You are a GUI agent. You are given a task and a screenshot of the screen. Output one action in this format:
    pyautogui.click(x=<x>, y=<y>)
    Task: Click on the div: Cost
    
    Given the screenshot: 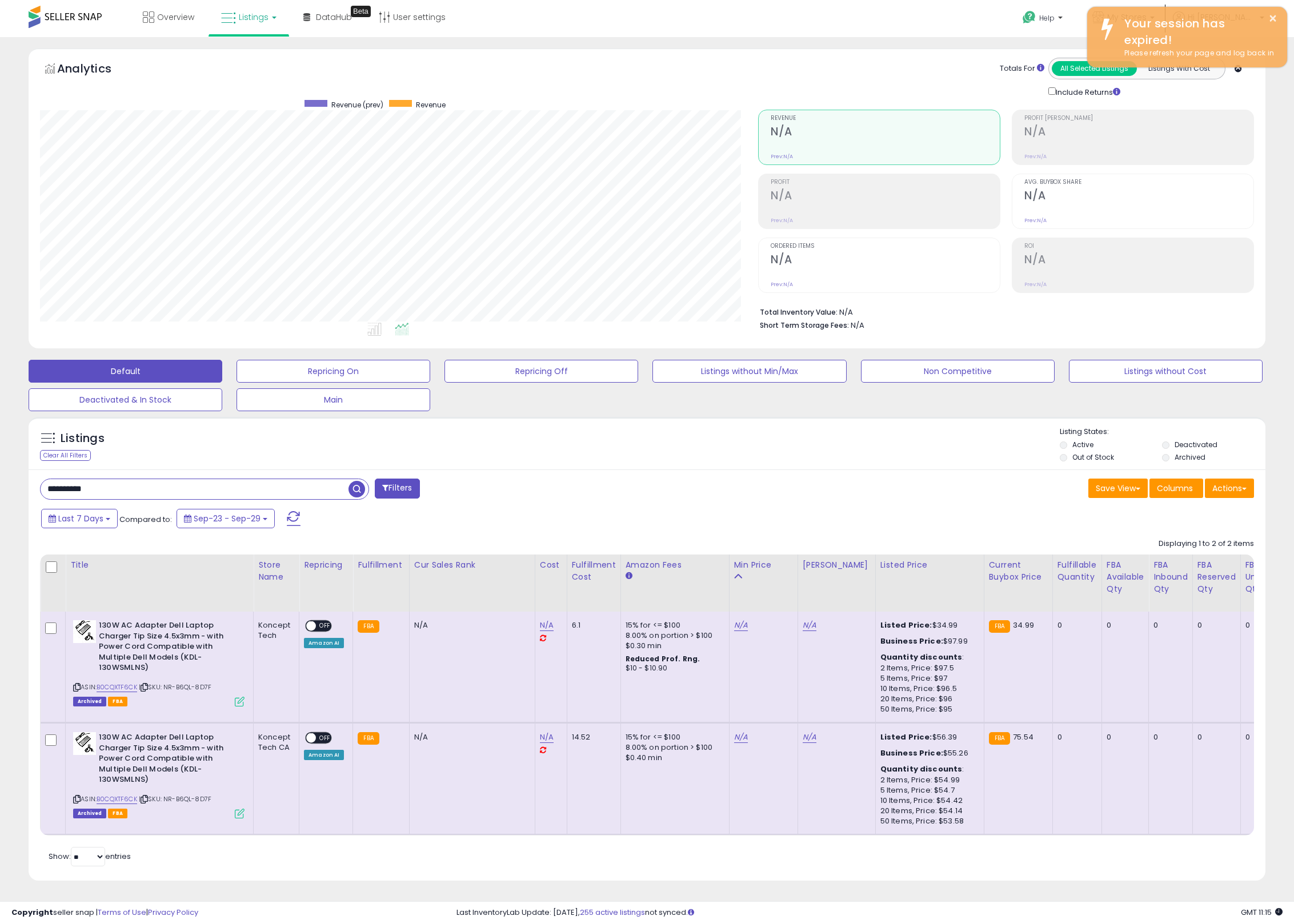 What is the action you would take?
    pyautogui.click(x=550, y=565)
    